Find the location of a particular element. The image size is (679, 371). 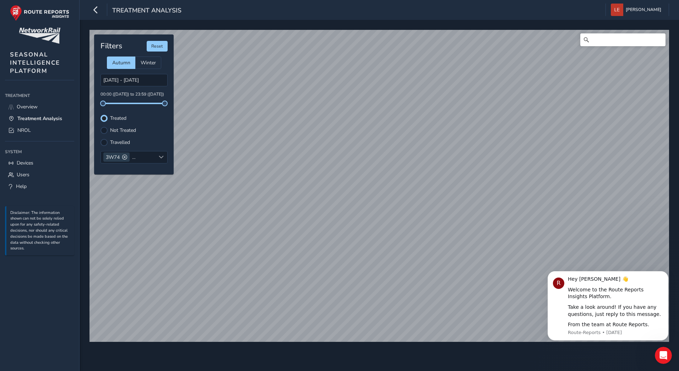

button: Reset is located at coordinates (157, 46).